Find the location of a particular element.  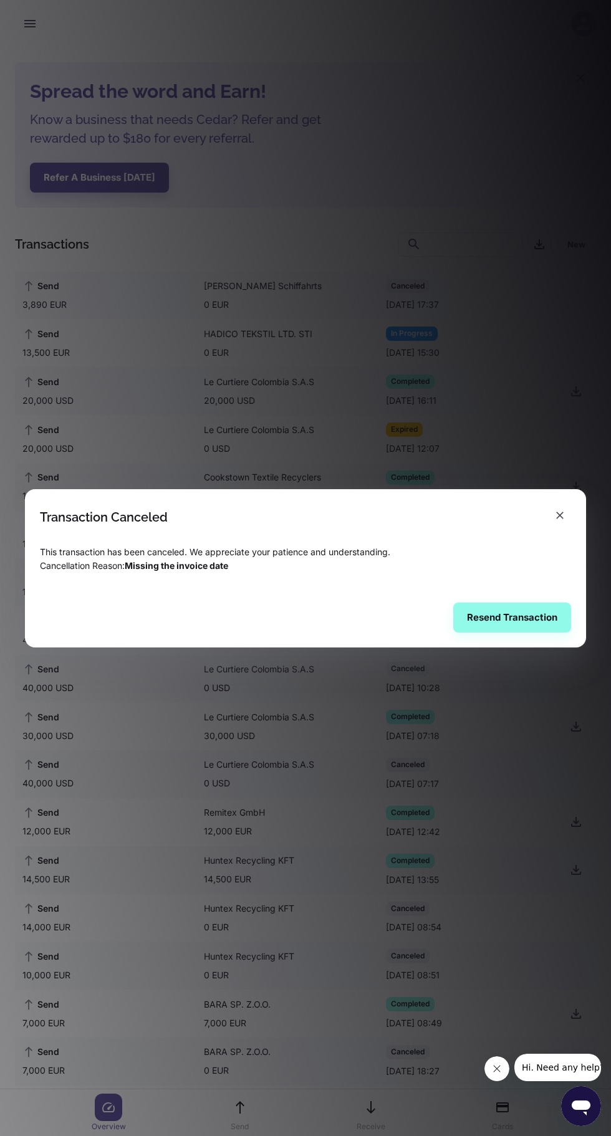

span: Missing the invoice date is located at coordinates (176, 565).